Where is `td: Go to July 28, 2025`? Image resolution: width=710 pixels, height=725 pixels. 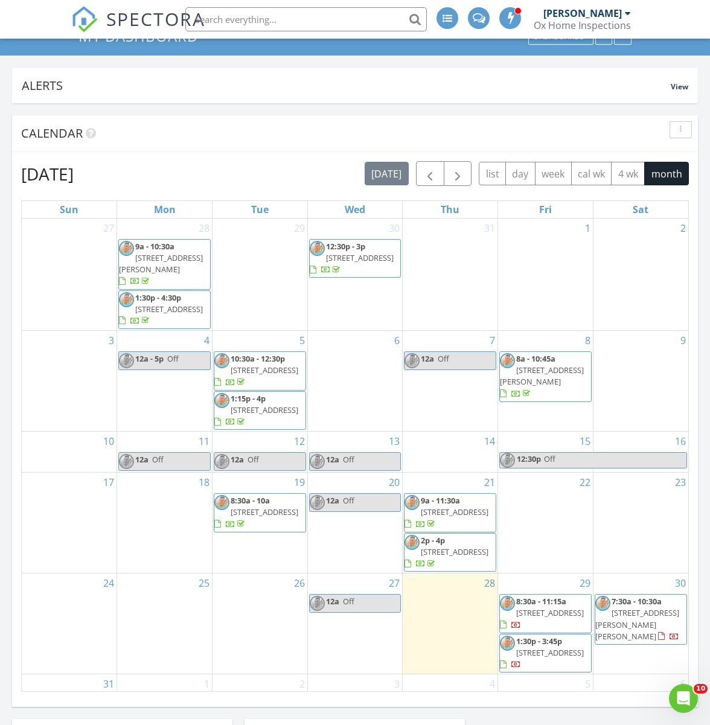 td: Go to July 28, 2025 is located at coordinates (165, 275).